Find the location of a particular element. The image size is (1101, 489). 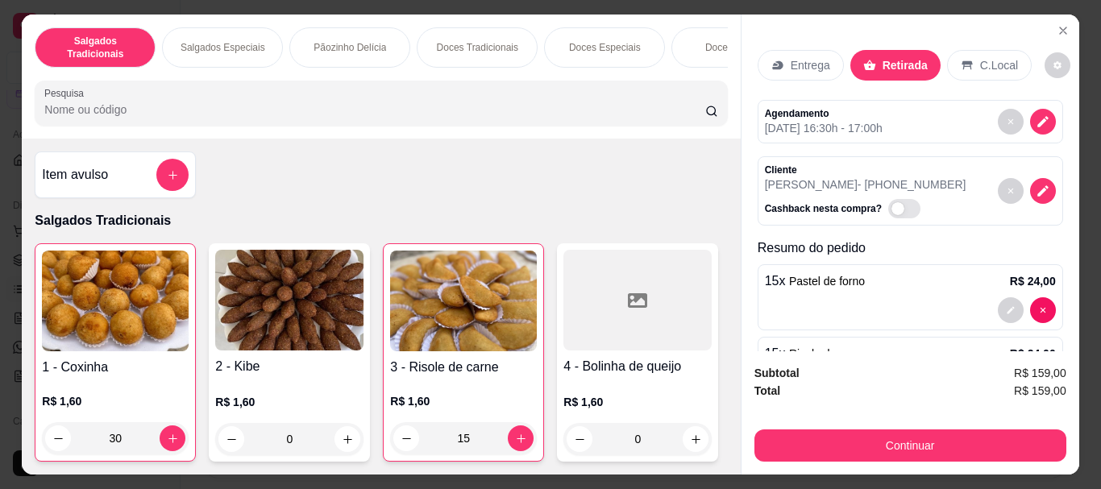

label: Automatic updates is located at coordinates (907, 209).